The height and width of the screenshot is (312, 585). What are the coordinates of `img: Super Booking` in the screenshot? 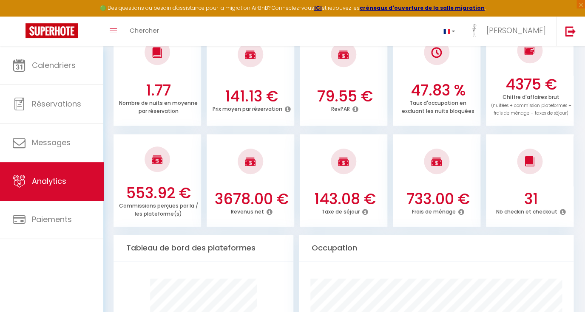 It's located at (51, 31).